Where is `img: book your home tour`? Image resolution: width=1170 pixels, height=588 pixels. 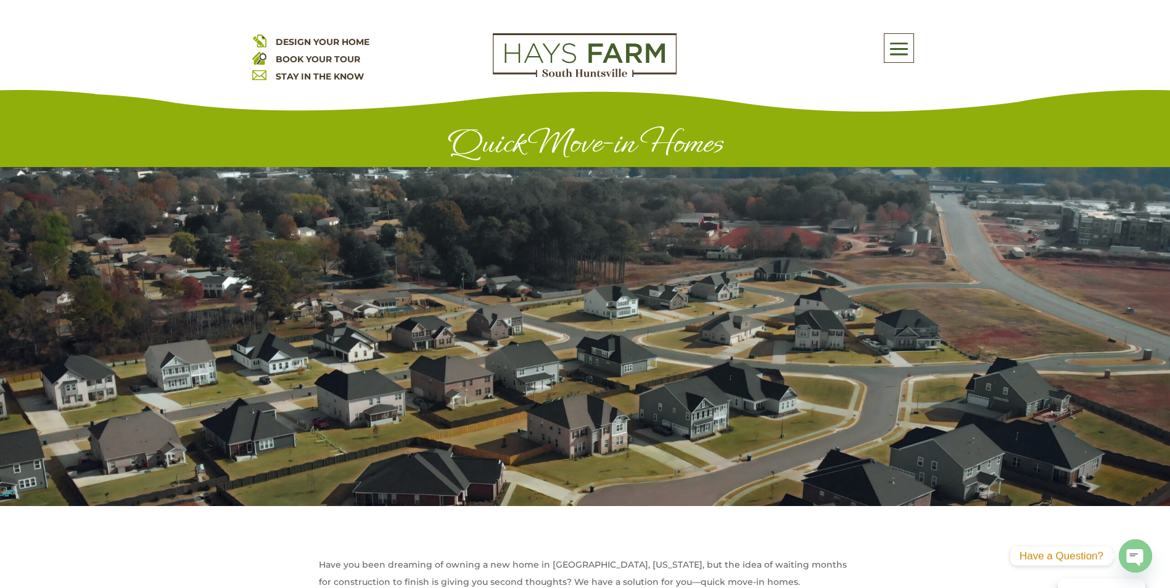 img: book your home tour is located at coordinates (259, 57).